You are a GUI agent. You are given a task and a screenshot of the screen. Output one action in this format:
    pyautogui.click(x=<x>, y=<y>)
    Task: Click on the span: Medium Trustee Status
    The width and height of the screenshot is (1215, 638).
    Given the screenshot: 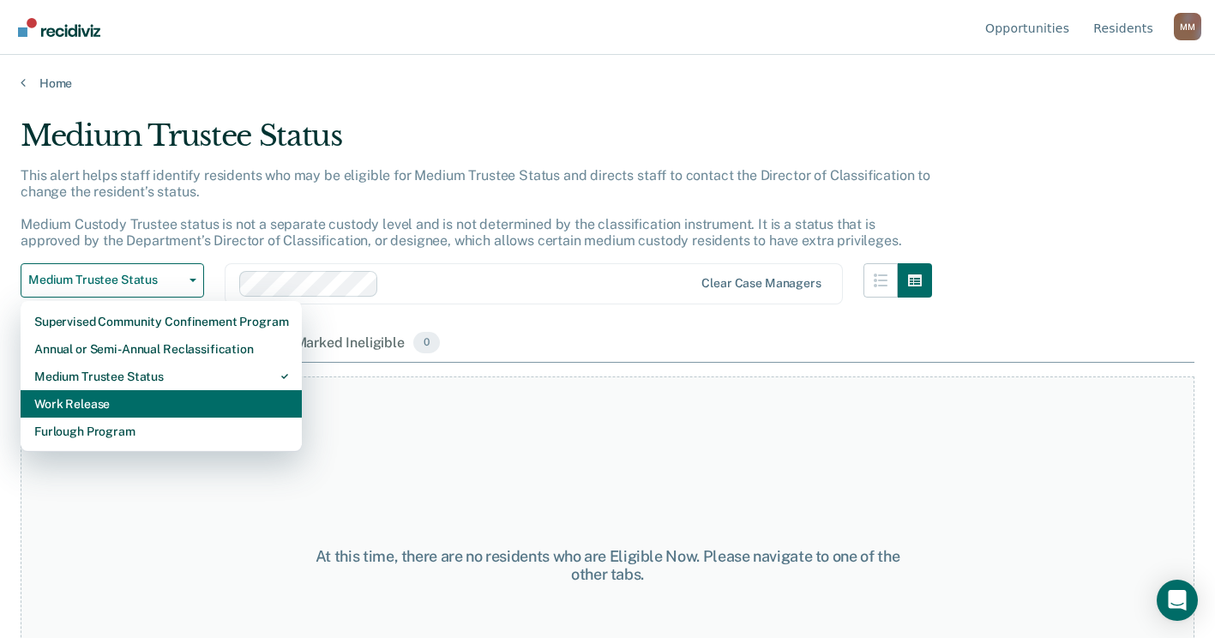 What is the action you would take?
    pyautogui.click(x=105, y=279)
    